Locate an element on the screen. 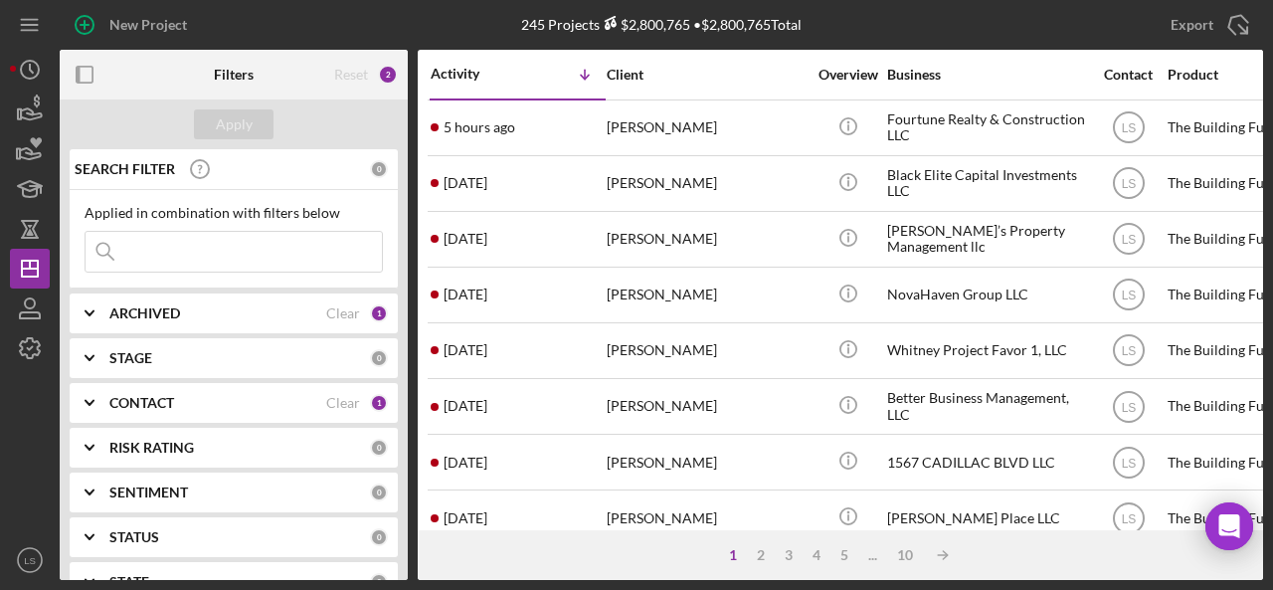 The height and width of the screenshot is (590, 1273). div: Better Business Management, LLC is located at coordinates (987, 406).